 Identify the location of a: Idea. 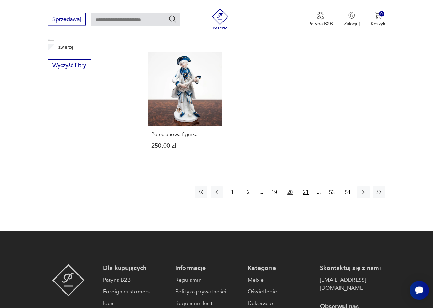
(135, 303).